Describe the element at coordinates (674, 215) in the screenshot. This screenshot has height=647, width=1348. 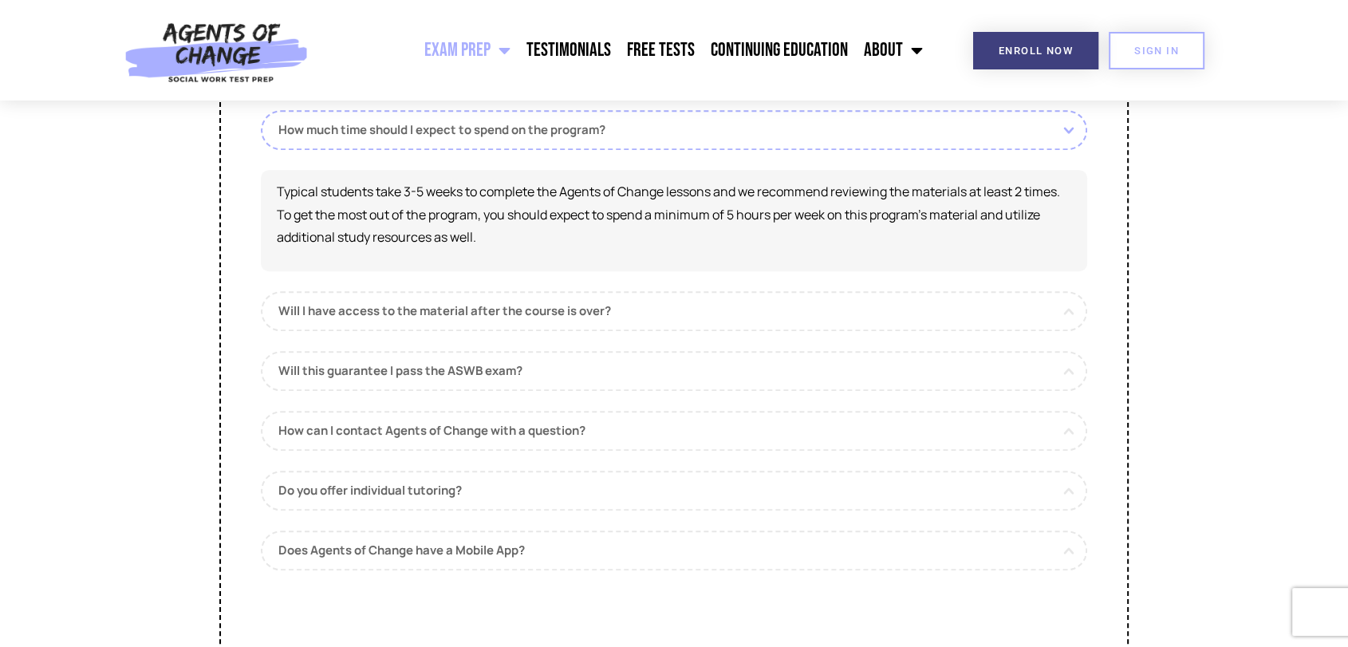
I see `p: Typical students take 3-5 weeks to complete the Agents of Change lessons and we recommend reviewi...` at that location.